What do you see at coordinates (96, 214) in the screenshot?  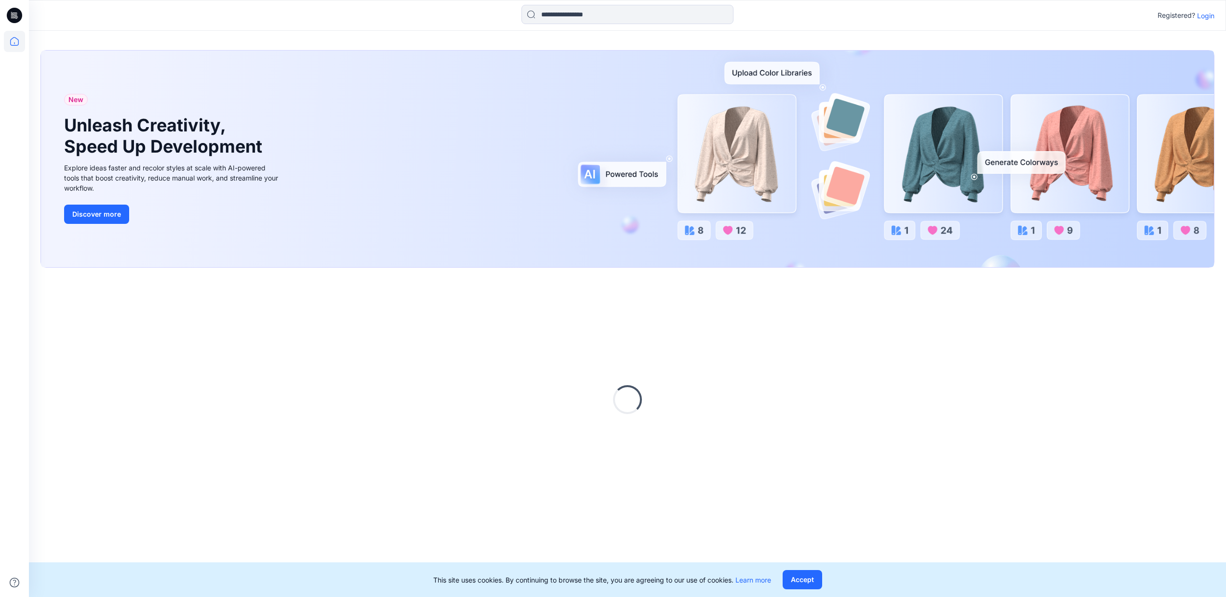 I see `button: Discover more` at bounding box center [96, 214].